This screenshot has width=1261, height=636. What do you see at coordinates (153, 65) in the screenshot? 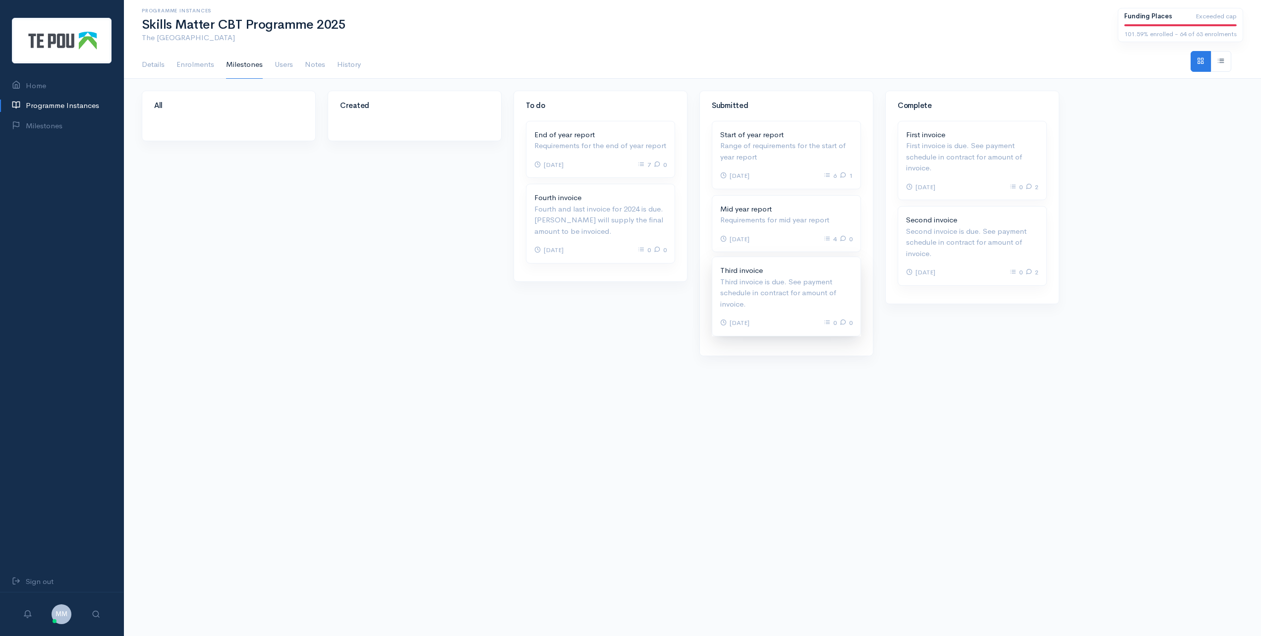
I see `a: Details` at bounding box center [153, 65].